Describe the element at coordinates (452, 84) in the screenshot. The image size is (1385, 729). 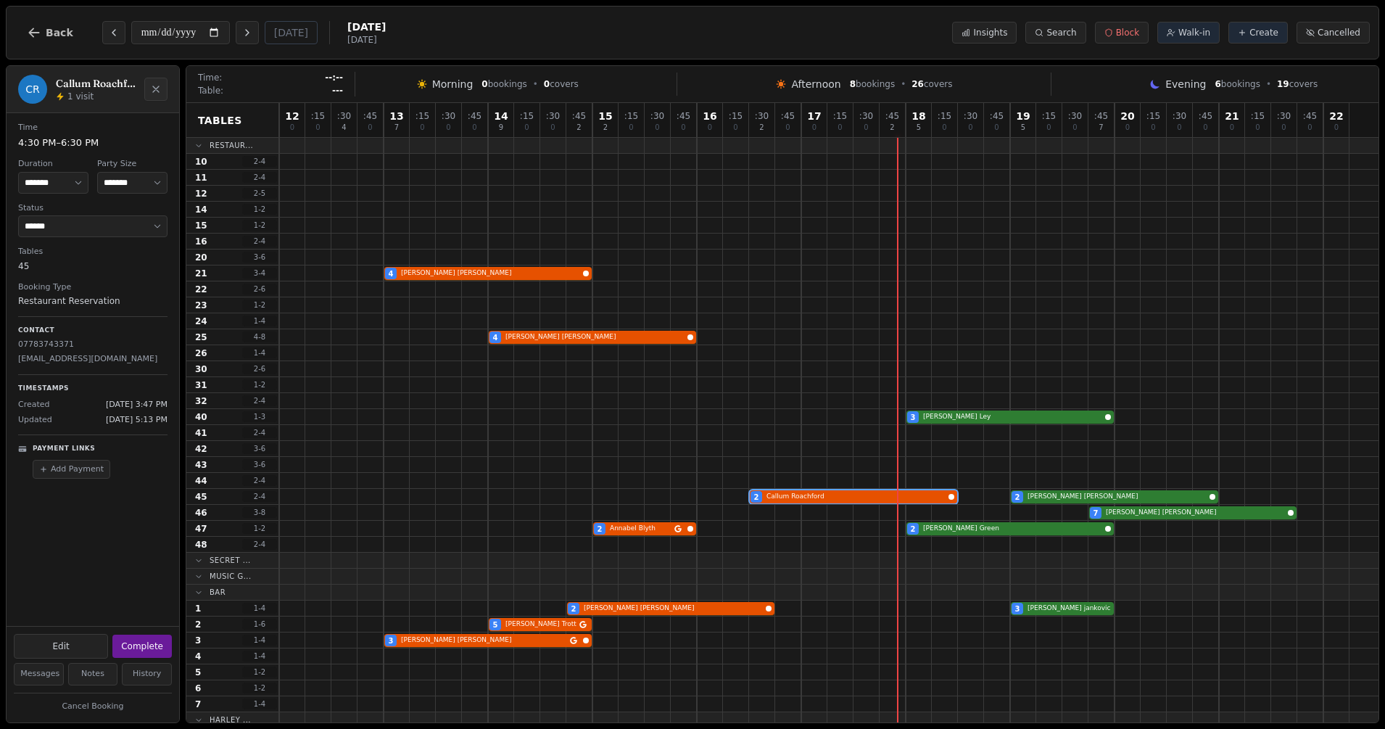
I see `span: Morning` at that location.